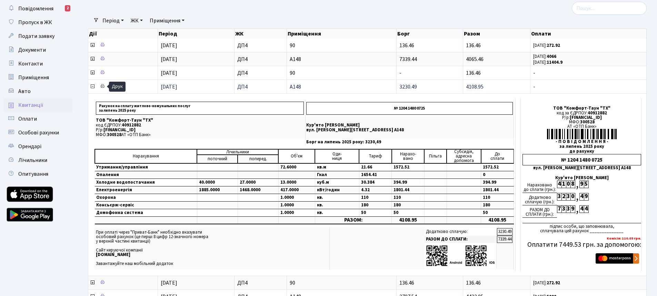  I want to click on span: 4108.95, so click(474, 87).